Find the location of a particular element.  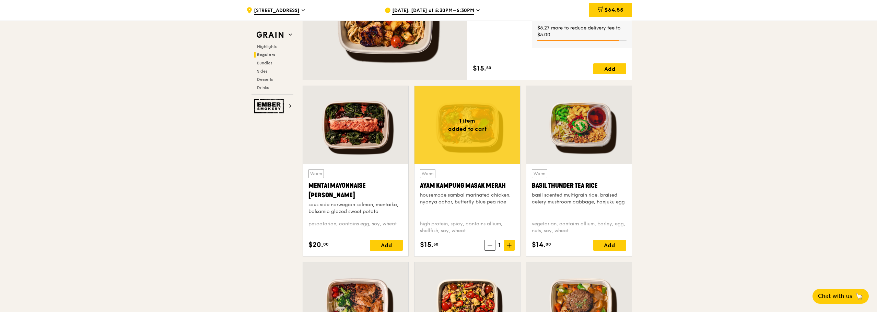

div: housemade sambal marinated chicken, nyonya achar, butterfly blue pea rice is located at coordinates (467, 199).